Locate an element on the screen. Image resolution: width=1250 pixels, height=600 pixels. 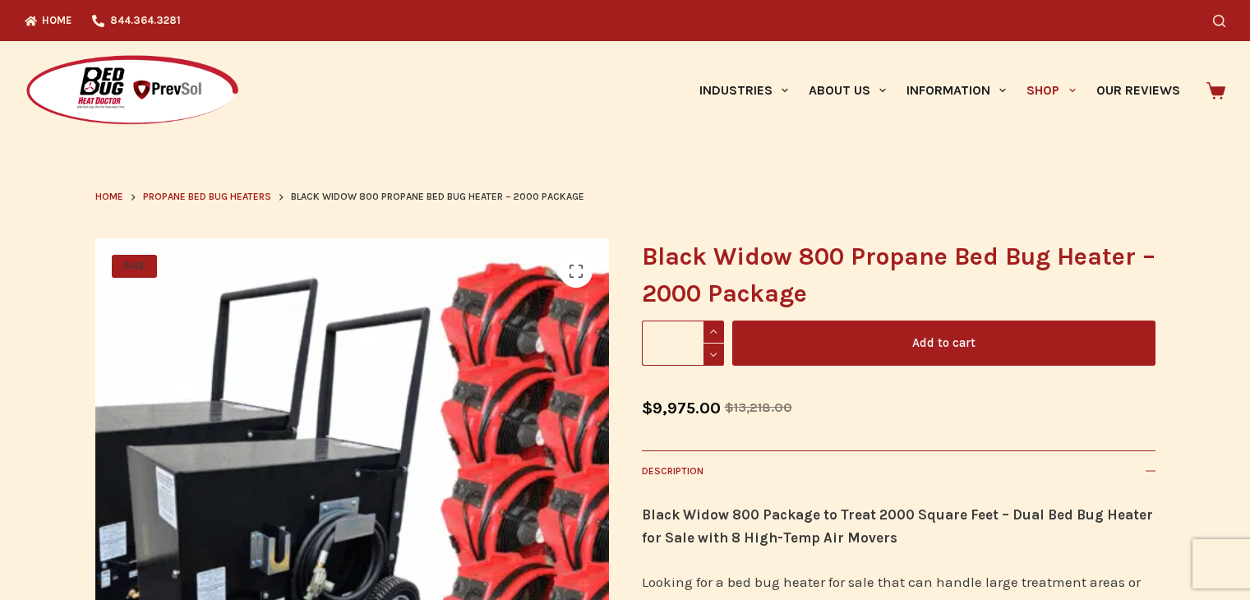
a: Home is located at coordinates (109, 197).